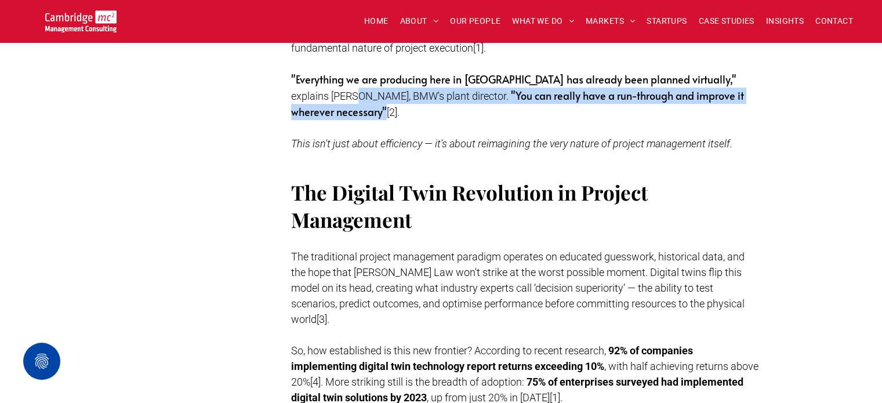  I want to click on a: INSIGHTS, so click(785, 21).